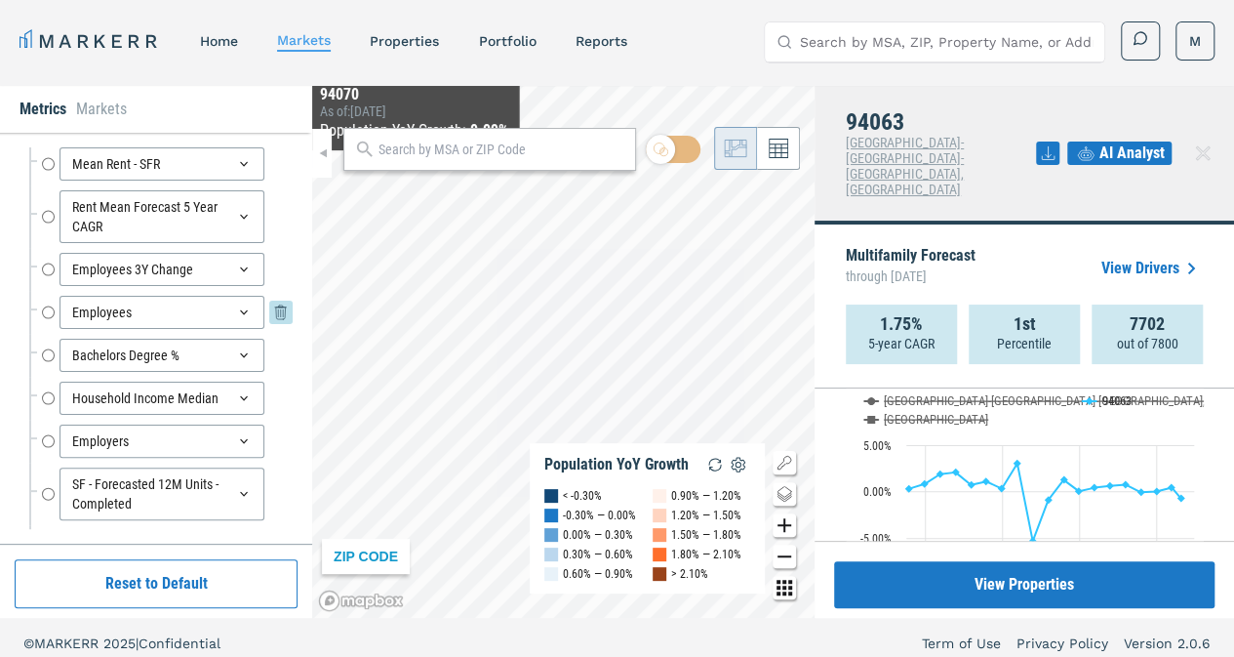  Describe the element at coordinates (706, 515) in the screenshot. I see `div: 1.20% — 1.50%` at that location.